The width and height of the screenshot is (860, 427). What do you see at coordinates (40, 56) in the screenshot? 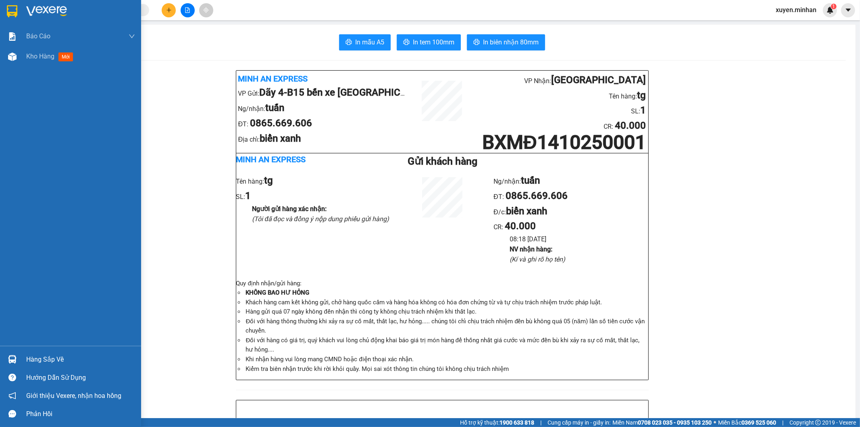
I see `span: Kho hàng` at bounding box center [40, 56].